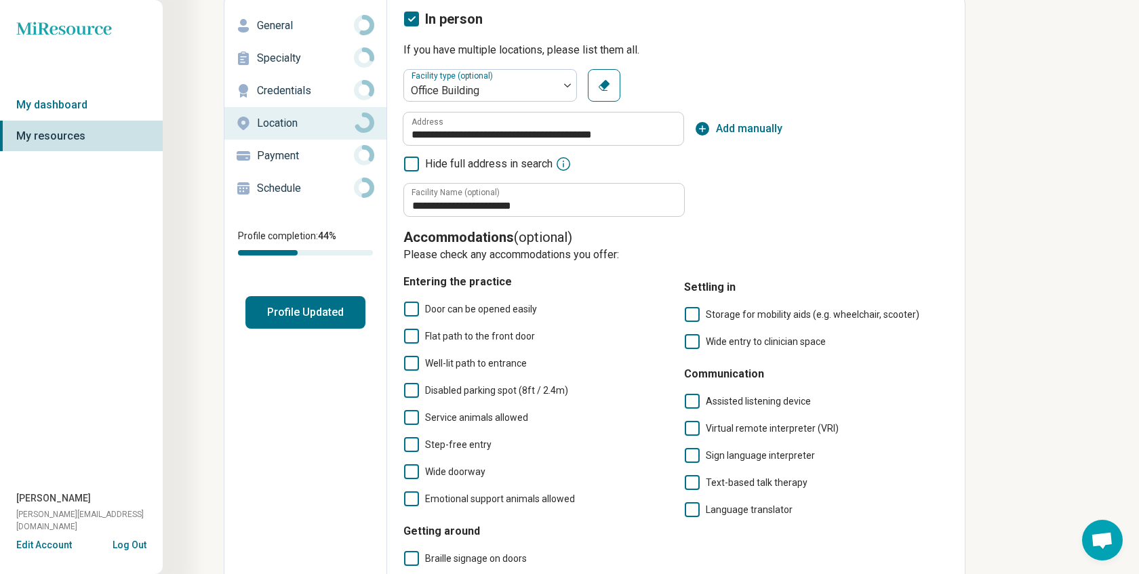 The image size is (1139, 574). I want to click on span: 44 %, so click(327, 236).